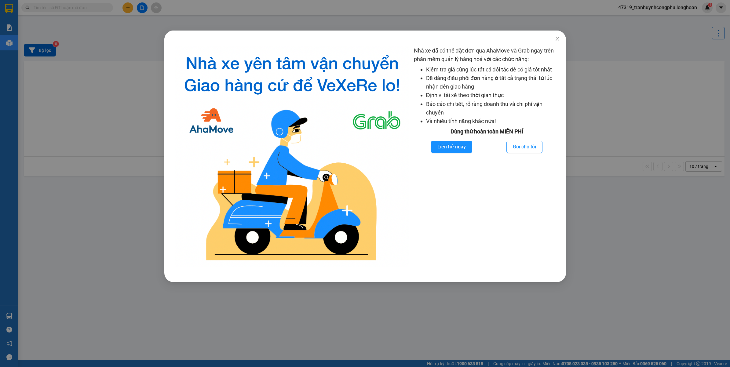 The image size is (730, 367). I want to click on div: Dùng thử hoàn toàn MIỄN PHÍ, so click(487, 132).